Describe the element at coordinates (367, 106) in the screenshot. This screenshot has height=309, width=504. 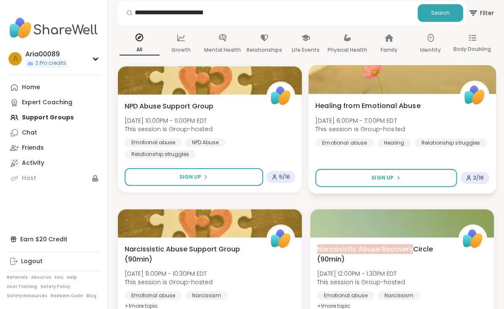
I see `span: Healing from Emotional Abuse` at that location.